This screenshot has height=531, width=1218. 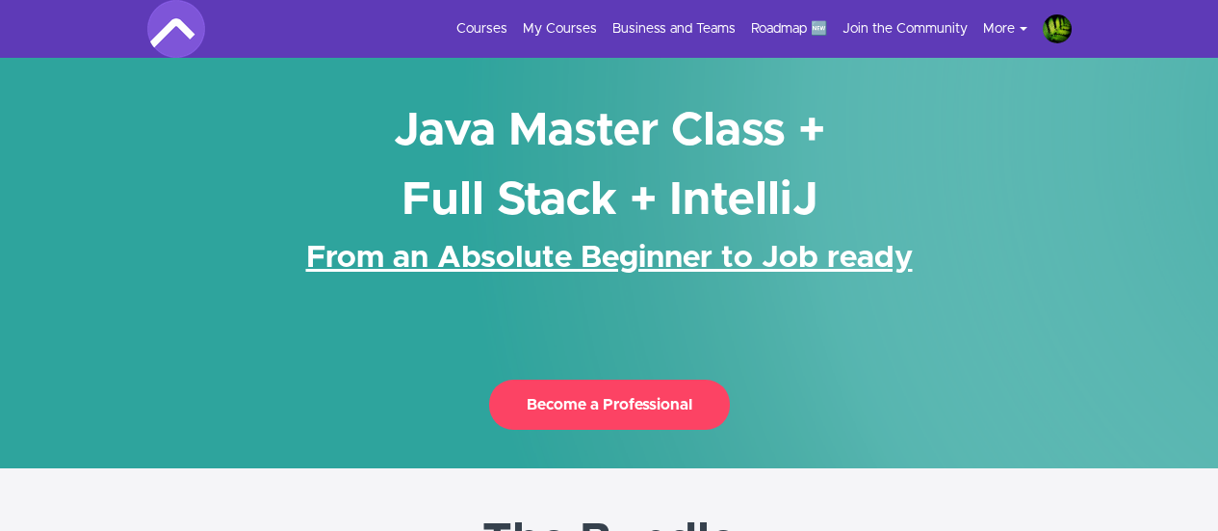 What do you see at coordinates (674, 29) in the screenshot?
I see `a: Business and Teams` at bounding box center [674, 29].